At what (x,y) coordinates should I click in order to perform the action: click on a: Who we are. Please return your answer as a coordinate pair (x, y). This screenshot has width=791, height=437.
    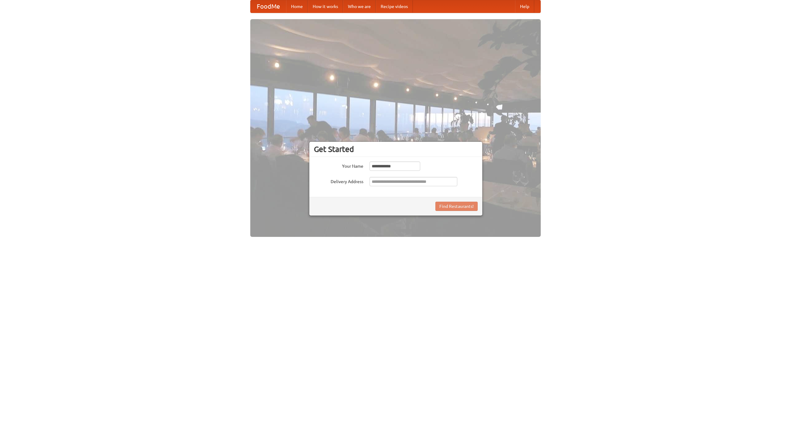
    Looking at the image, I should click on (360, 6).